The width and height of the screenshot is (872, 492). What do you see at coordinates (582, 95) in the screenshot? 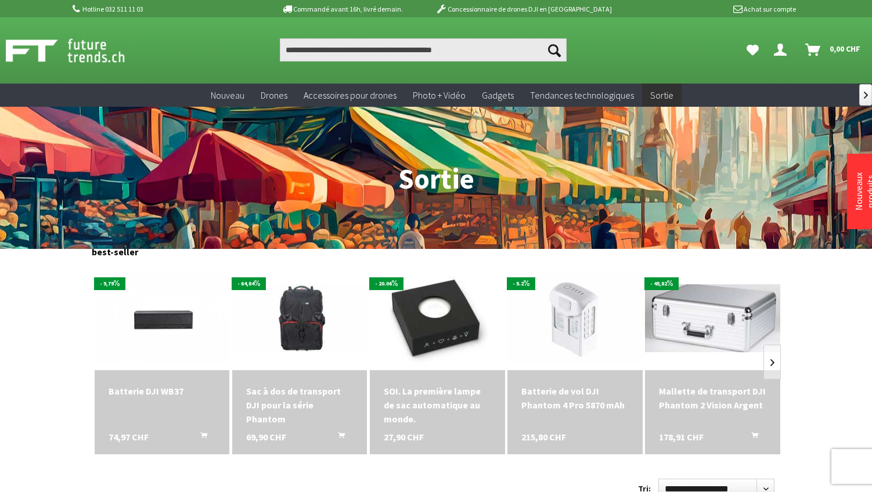
I see `font: Tendances technologiques` at bounding box center [582, 95].